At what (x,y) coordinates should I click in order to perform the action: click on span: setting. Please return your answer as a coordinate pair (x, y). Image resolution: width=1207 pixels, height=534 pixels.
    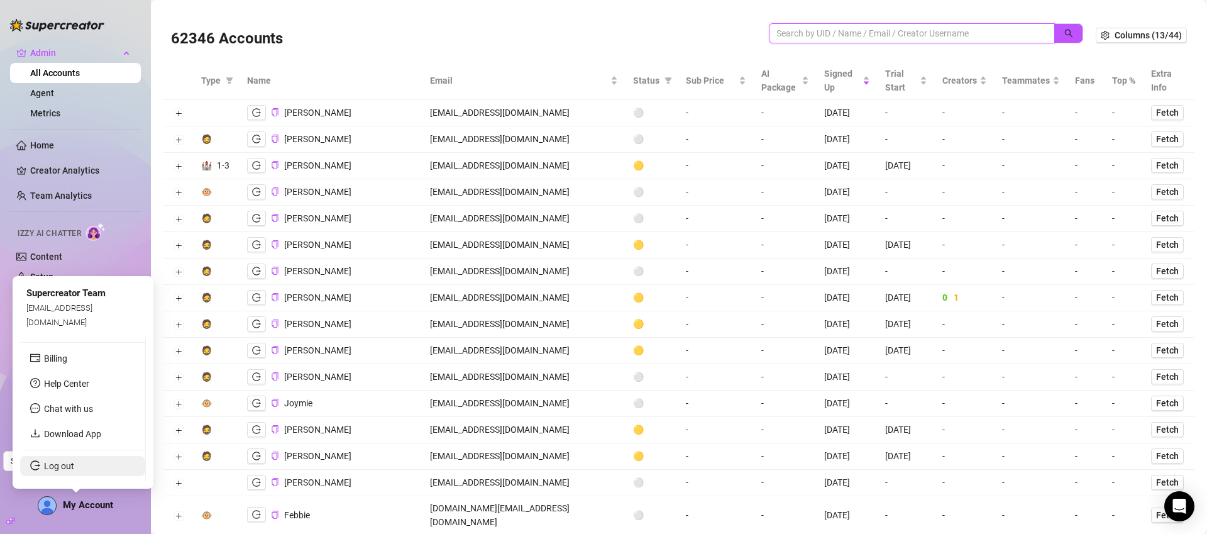
    Looking at the image, I should click on (1105, 35).